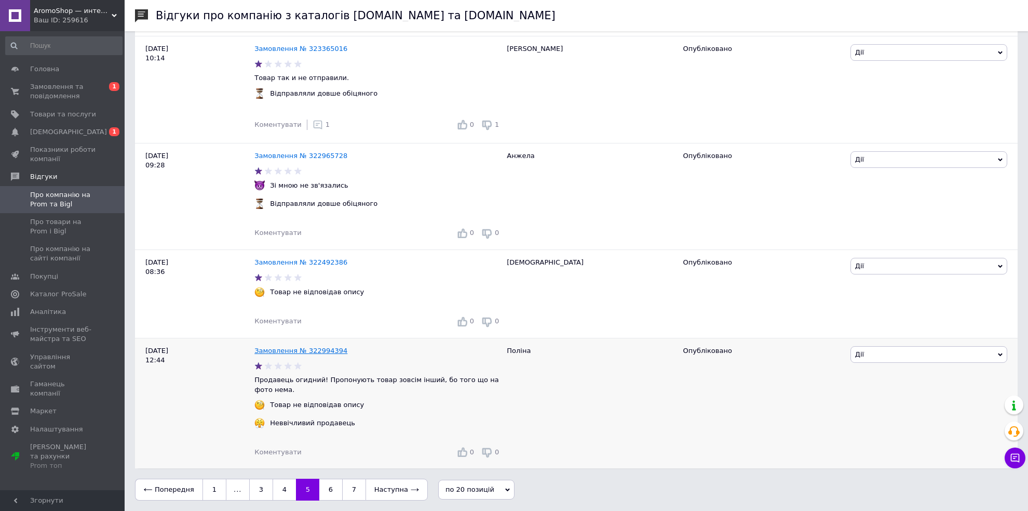  What do you see at coordinates (589, 402) in the screenshot?
I see `div: Поліна` at bounding box center [589, 402].